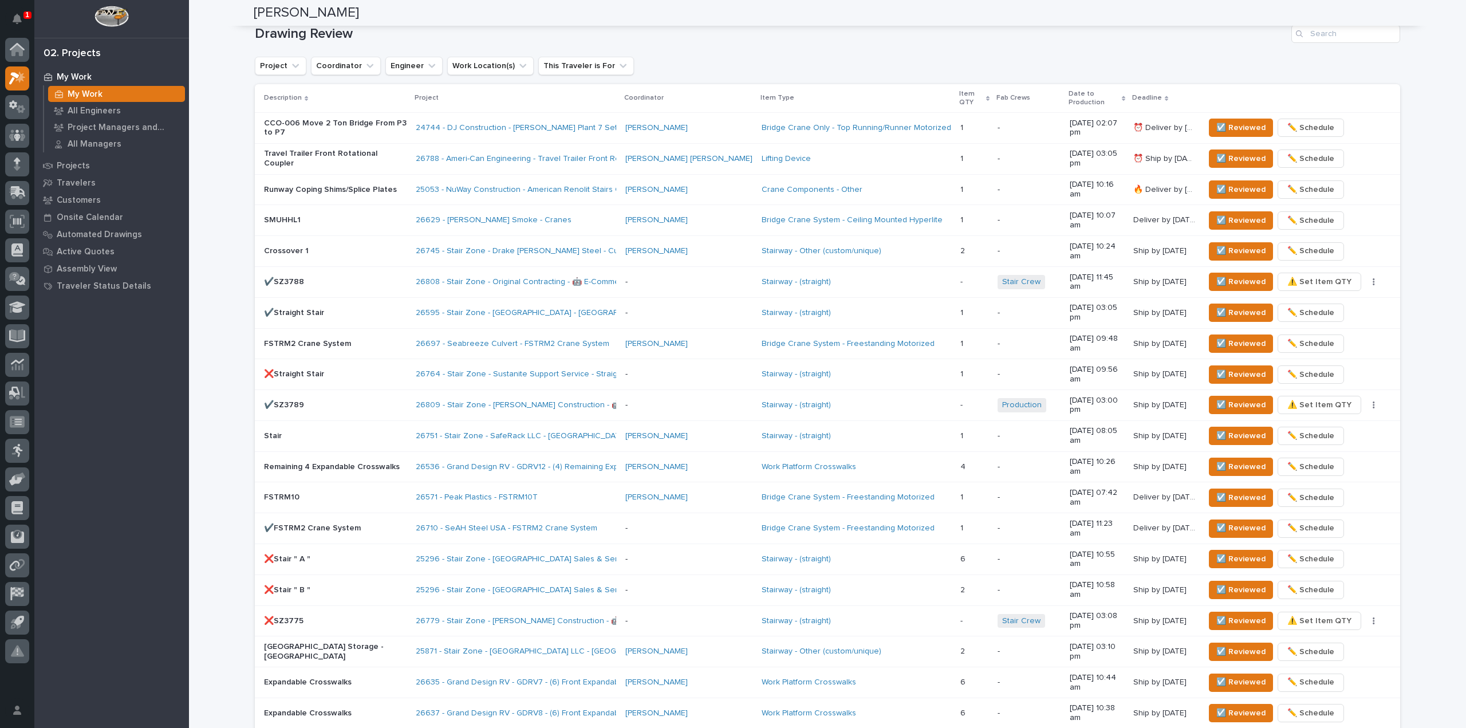 The image size is (1466, 728). What do you see at coordinates (477, 497) in the screenshot?
I see `a: 26571 - Peak Plastics - FSTRM10T` at bounding box center [477, 497].